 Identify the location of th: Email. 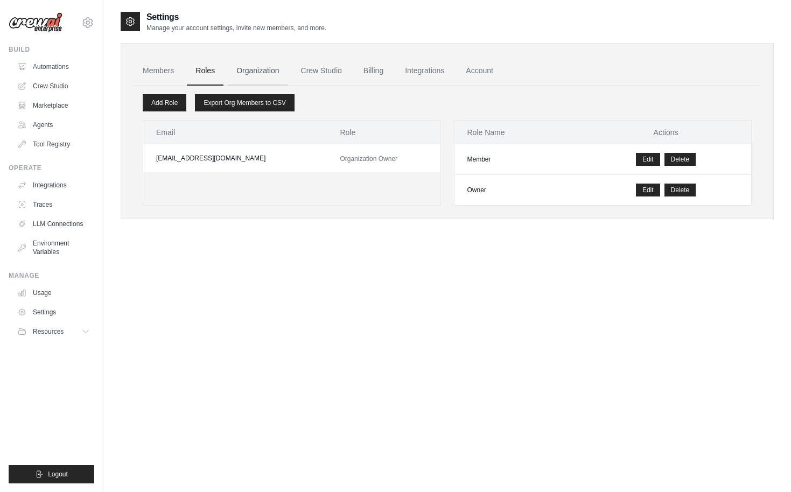
(235, 132).